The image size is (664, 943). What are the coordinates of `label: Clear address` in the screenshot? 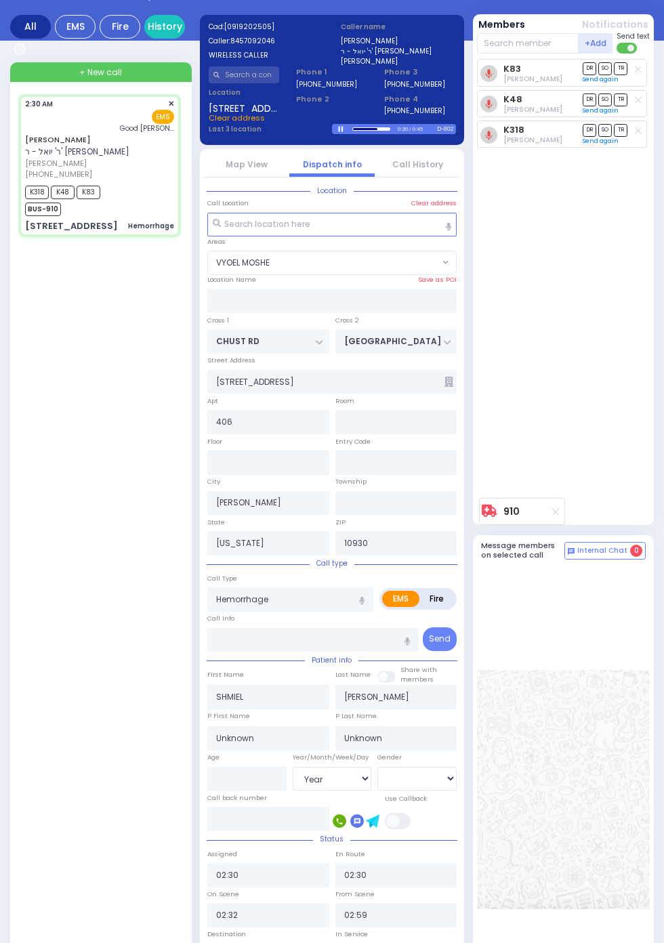 It's located at (433, 203).